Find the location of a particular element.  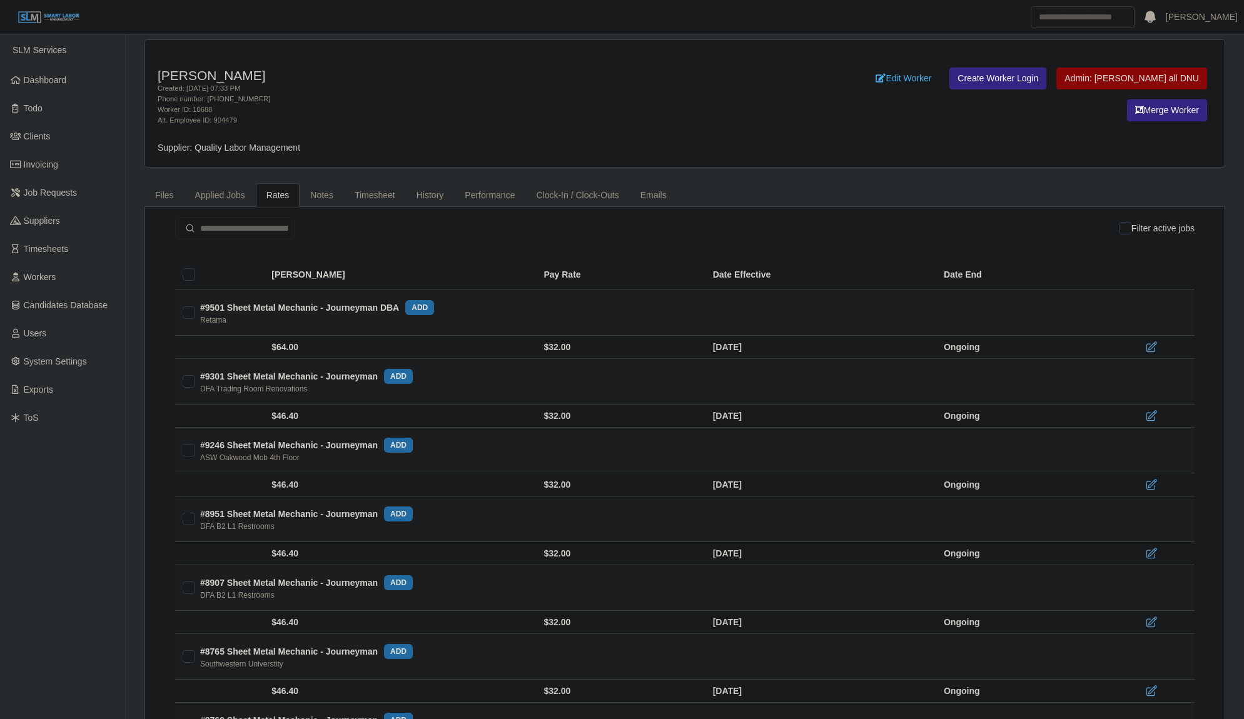

a: Notes is located at coordinates (322, 195).